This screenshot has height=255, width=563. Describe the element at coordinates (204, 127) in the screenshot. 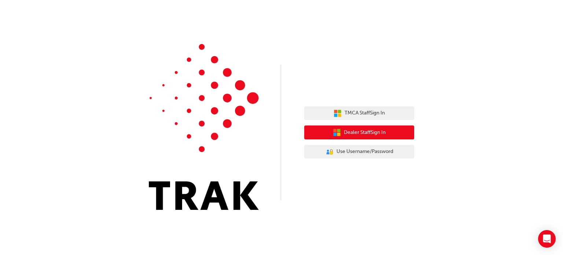

I see `img: Trak` at that location.